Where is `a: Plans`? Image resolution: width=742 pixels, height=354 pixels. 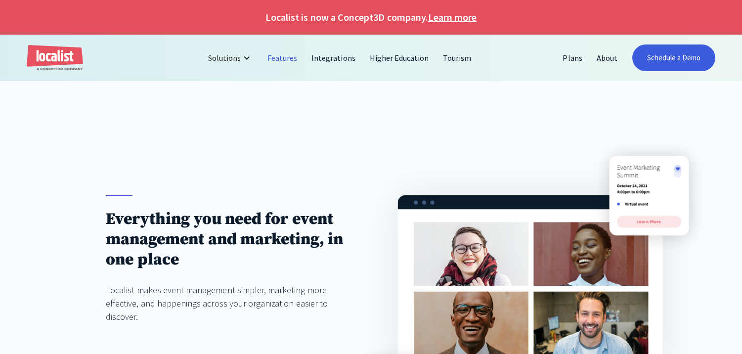 a: Plans is located at coordinates (572, 58).